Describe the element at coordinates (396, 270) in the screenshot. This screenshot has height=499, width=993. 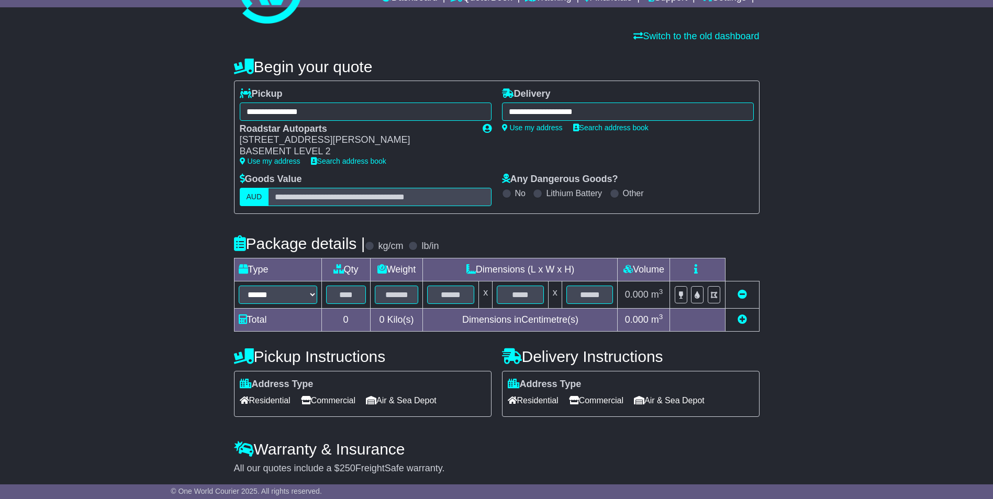
I see `td: Weight` at that location.